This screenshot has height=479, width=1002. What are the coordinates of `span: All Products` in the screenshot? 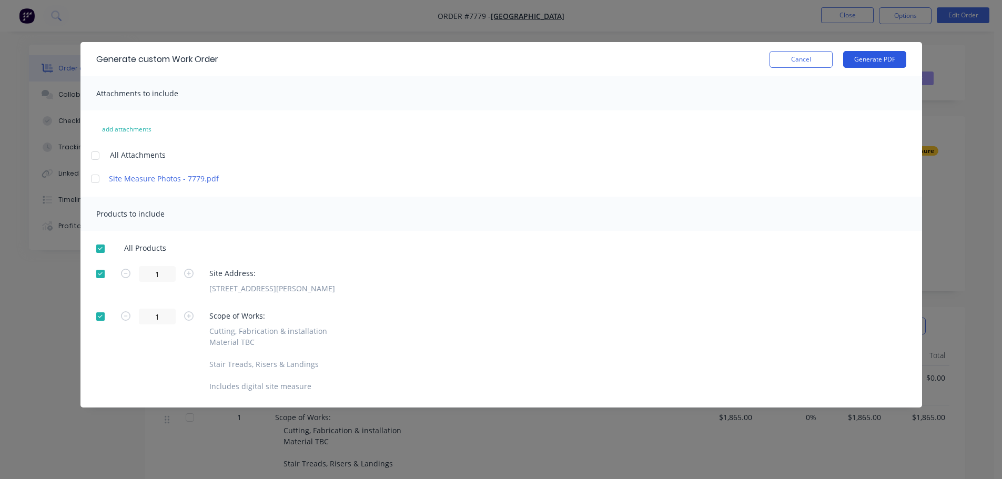 It's located at (148, 248).